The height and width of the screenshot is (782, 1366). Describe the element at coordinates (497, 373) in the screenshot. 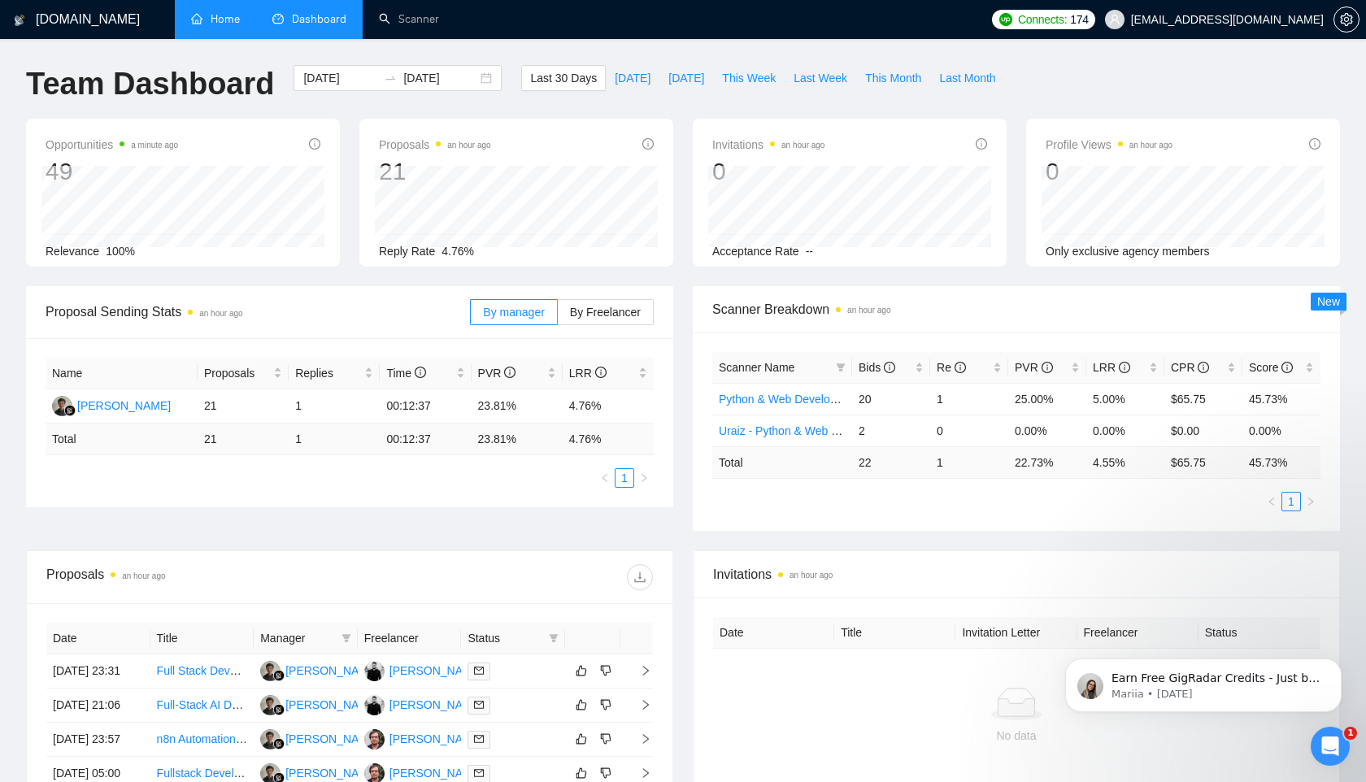

I see `span: PVR` at that location.